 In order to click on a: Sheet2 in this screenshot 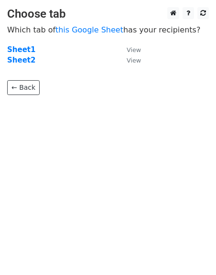, I will do `click(21, 60)`.